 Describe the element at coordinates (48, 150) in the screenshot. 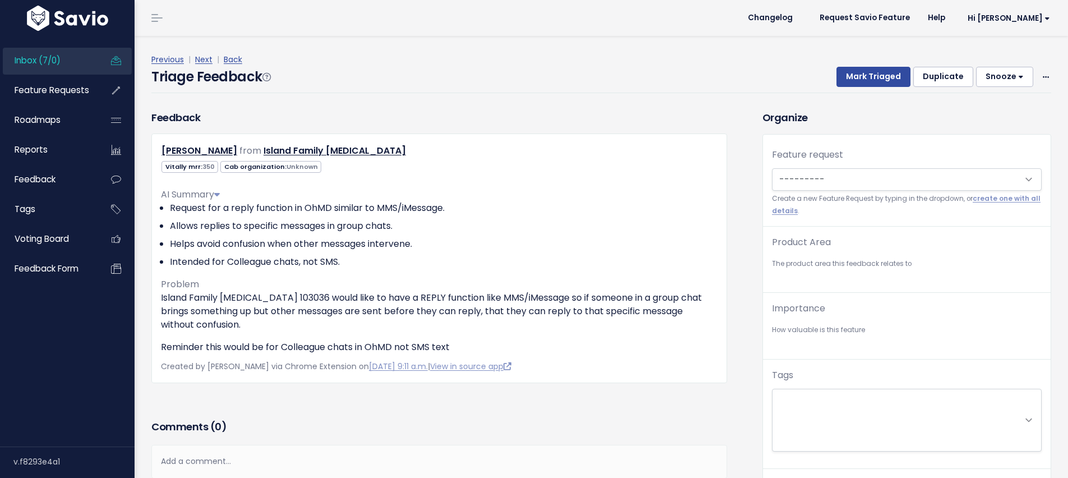

I see `a: Reports` at that location.